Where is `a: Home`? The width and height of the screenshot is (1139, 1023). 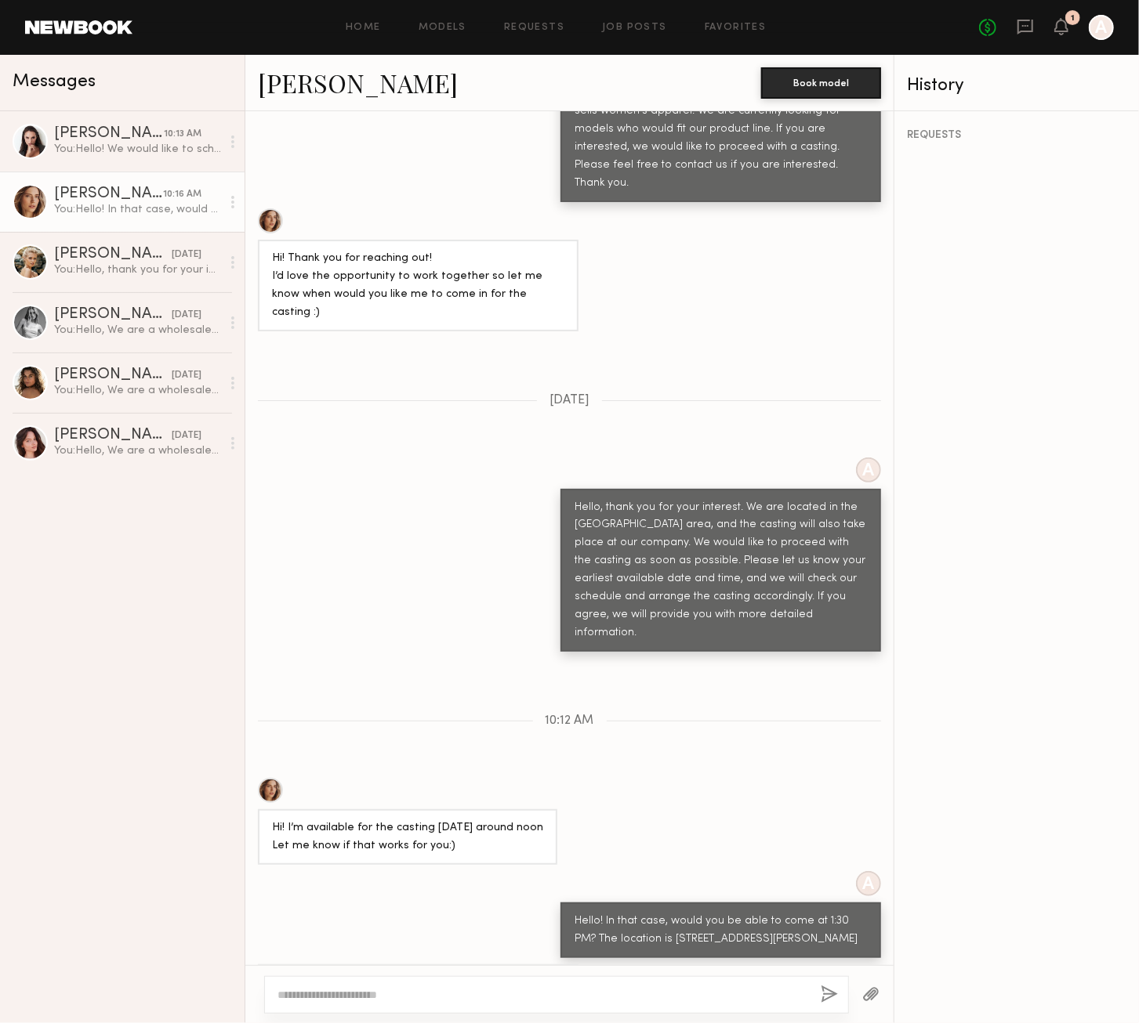 a: Home is located at coordinates (363, 27).